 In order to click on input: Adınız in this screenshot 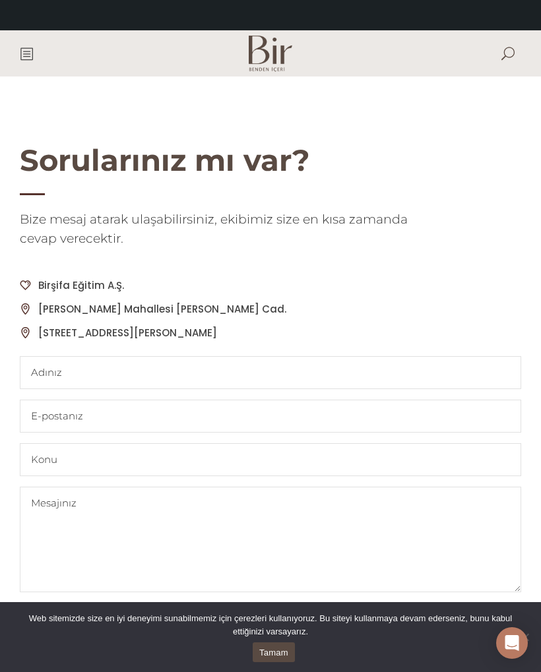, I will do `click(271, 373)`.